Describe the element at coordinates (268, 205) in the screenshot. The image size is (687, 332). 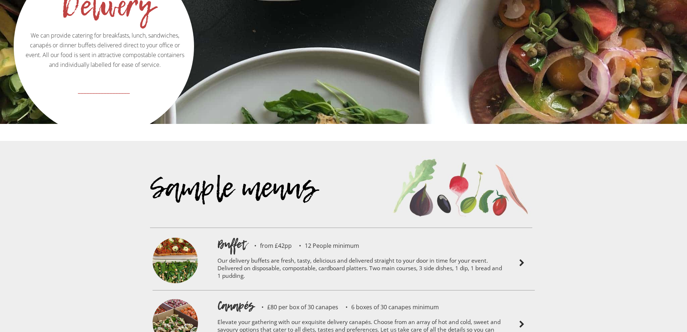
I see `div: Sample menus` at that location.